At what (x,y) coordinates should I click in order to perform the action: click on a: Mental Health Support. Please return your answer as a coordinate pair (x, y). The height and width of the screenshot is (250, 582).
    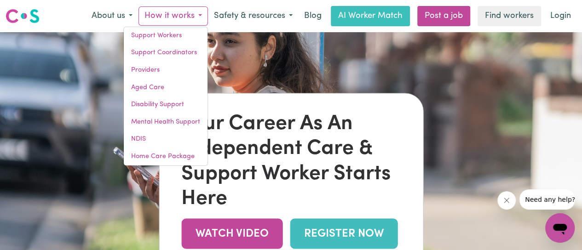
    Looking at the image, I should click on (166, 122).